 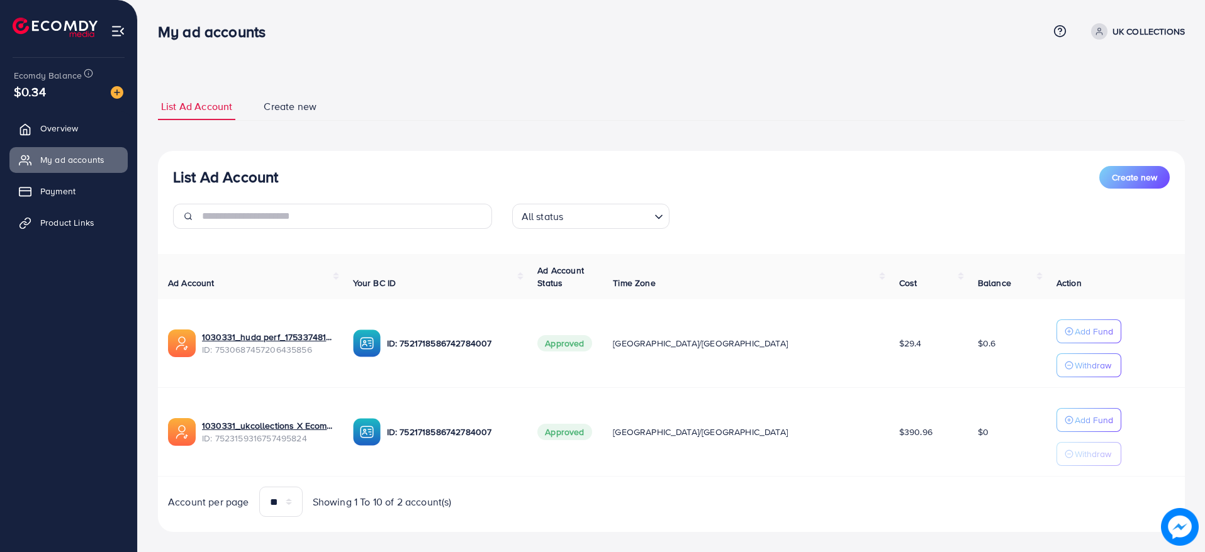 What do you see at coordinates (1069, 283) in the screenshot?
I see `span: Action` at bounding box center [1069, 283].